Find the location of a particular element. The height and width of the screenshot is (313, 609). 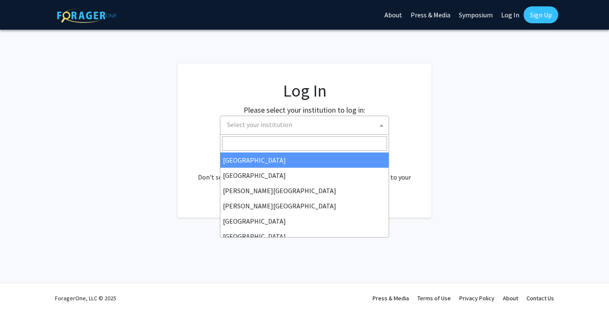

div: No account? . Don't see your institution? about bringing ForagerOne to your institution. is located at coordinates (305, 172).